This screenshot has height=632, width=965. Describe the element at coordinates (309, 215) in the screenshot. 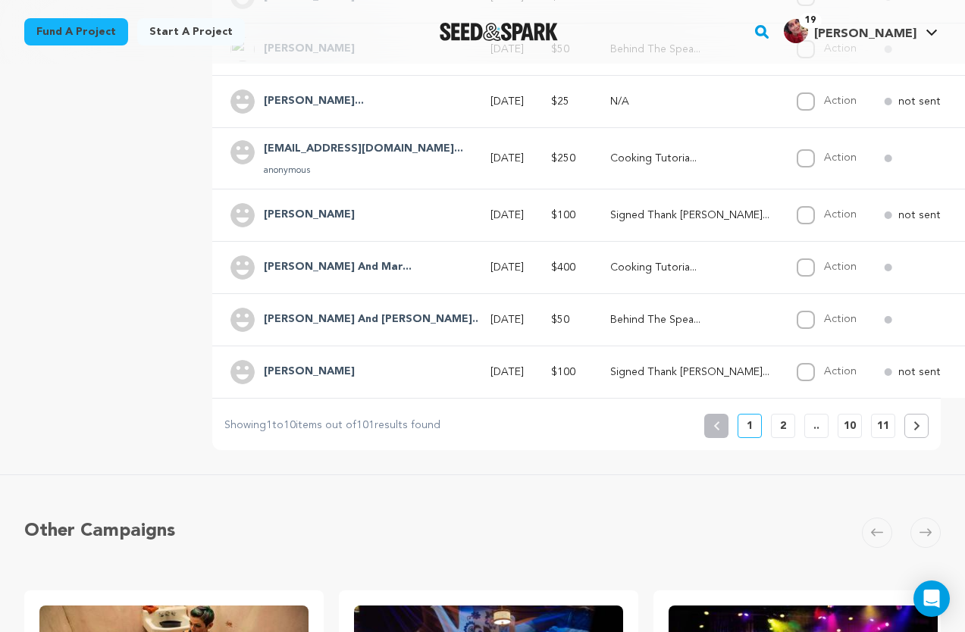

I see `h4: Zoya Logvinenko` at that location.